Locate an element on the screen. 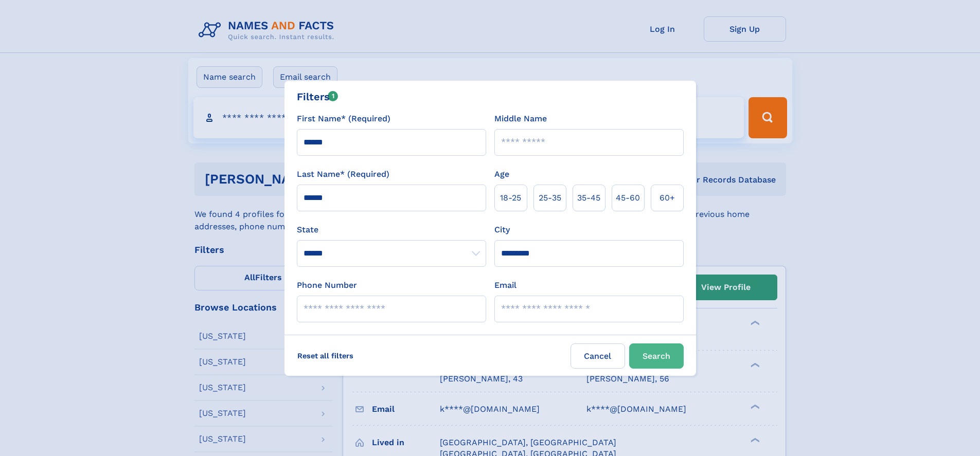 The image size is (980, 456). span: 25‑35 is located at coordinates (550, 198).